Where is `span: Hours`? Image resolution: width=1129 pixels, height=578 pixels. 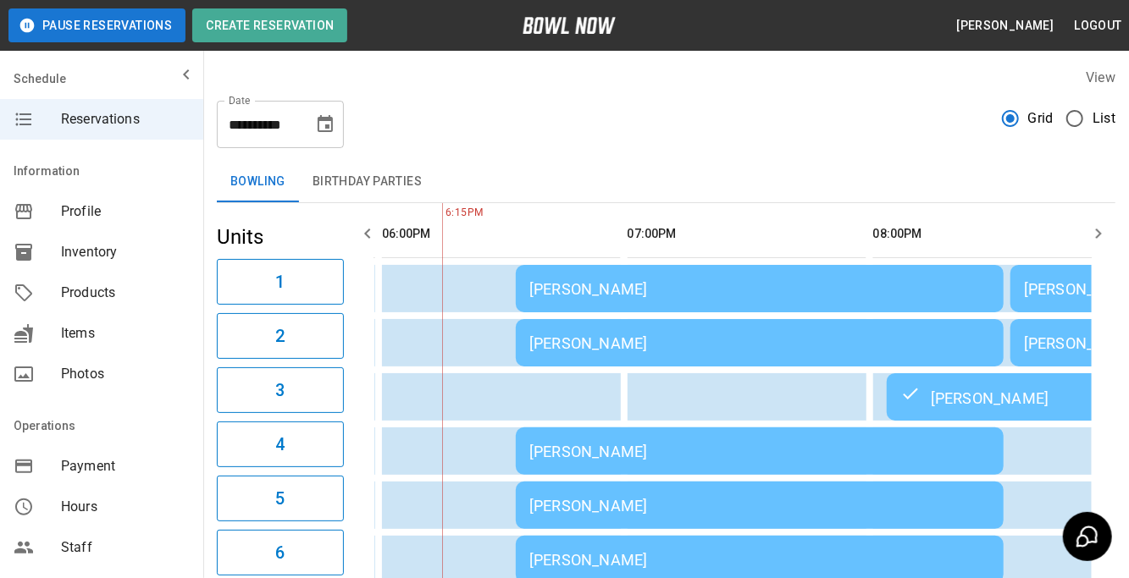
span: Hours is located at coordinates (125, 507).